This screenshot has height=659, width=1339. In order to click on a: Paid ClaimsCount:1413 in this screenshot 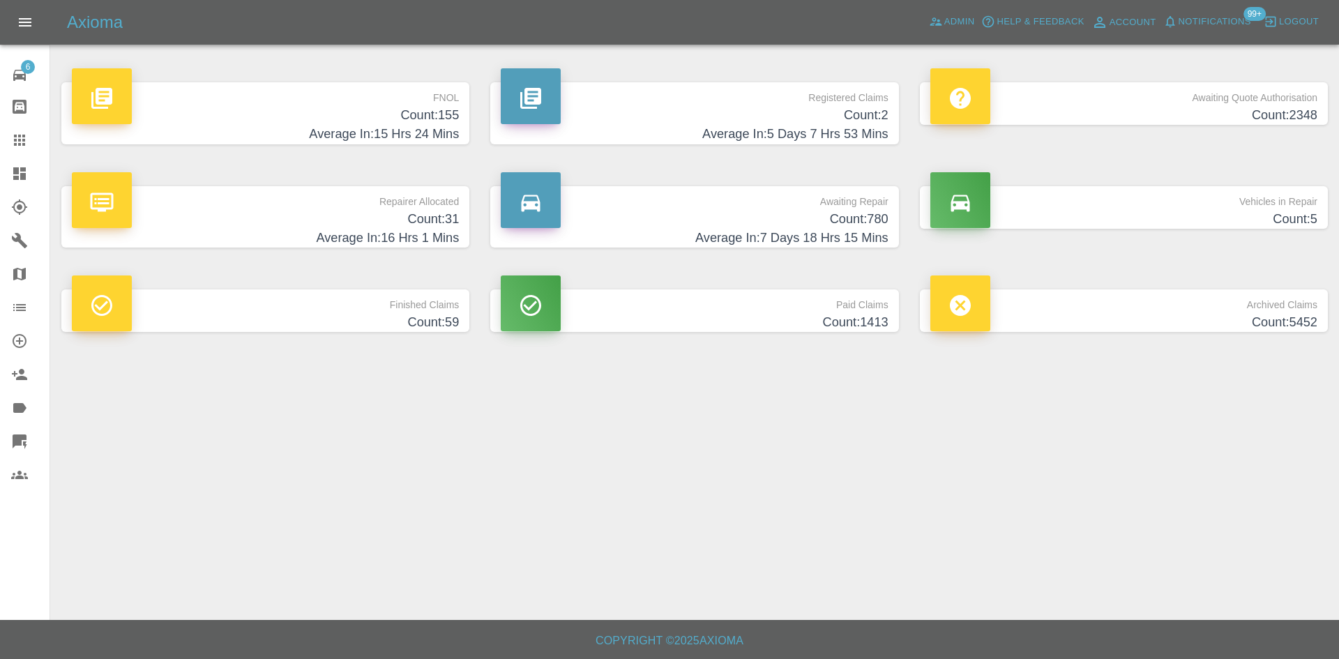, I will do `click(694, 310)`.